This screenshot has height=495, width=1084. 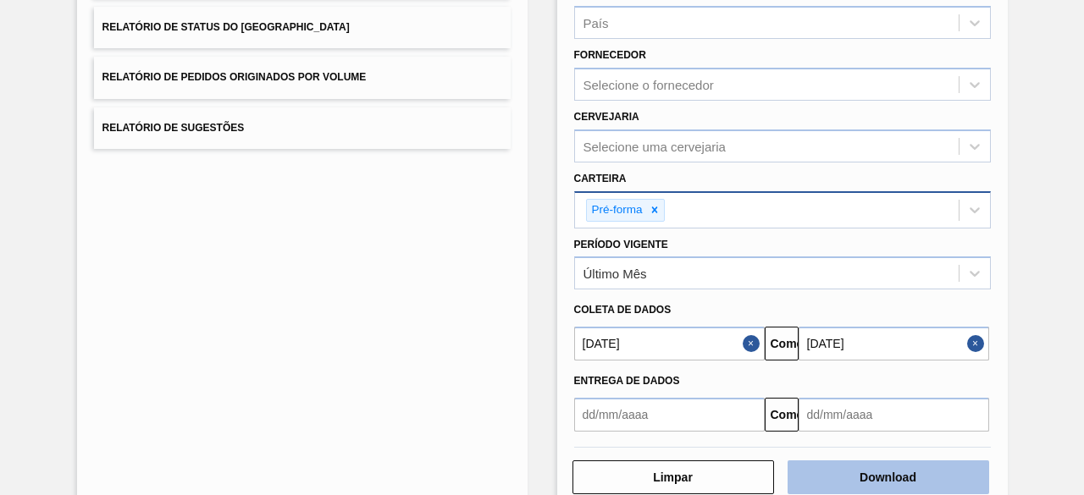 What do you see at coordinates (672, 478) in the screenshot?
I see `font: Limpar` at bounding box center [672, 478].